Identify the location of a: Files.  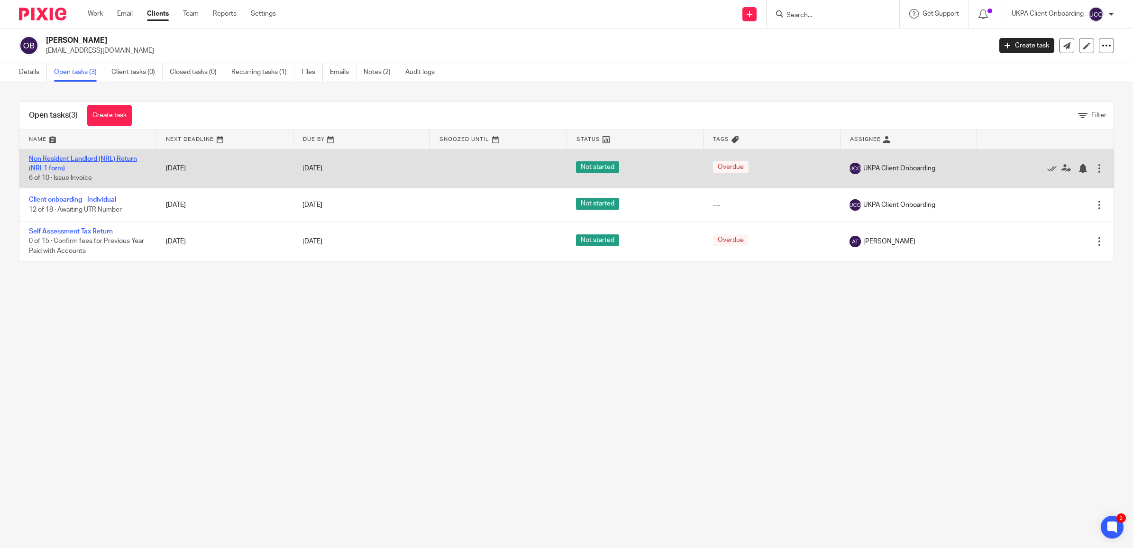
(312, 72).